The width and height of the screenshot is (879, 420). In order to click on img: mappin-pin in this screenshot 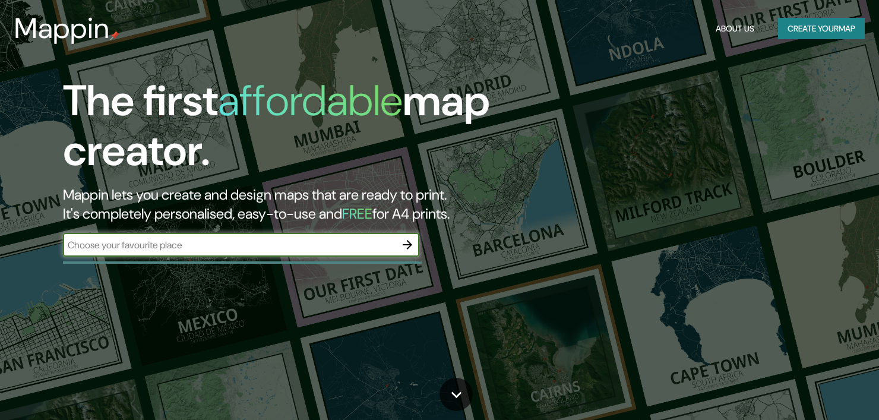, I will do `click(115, 36)`.